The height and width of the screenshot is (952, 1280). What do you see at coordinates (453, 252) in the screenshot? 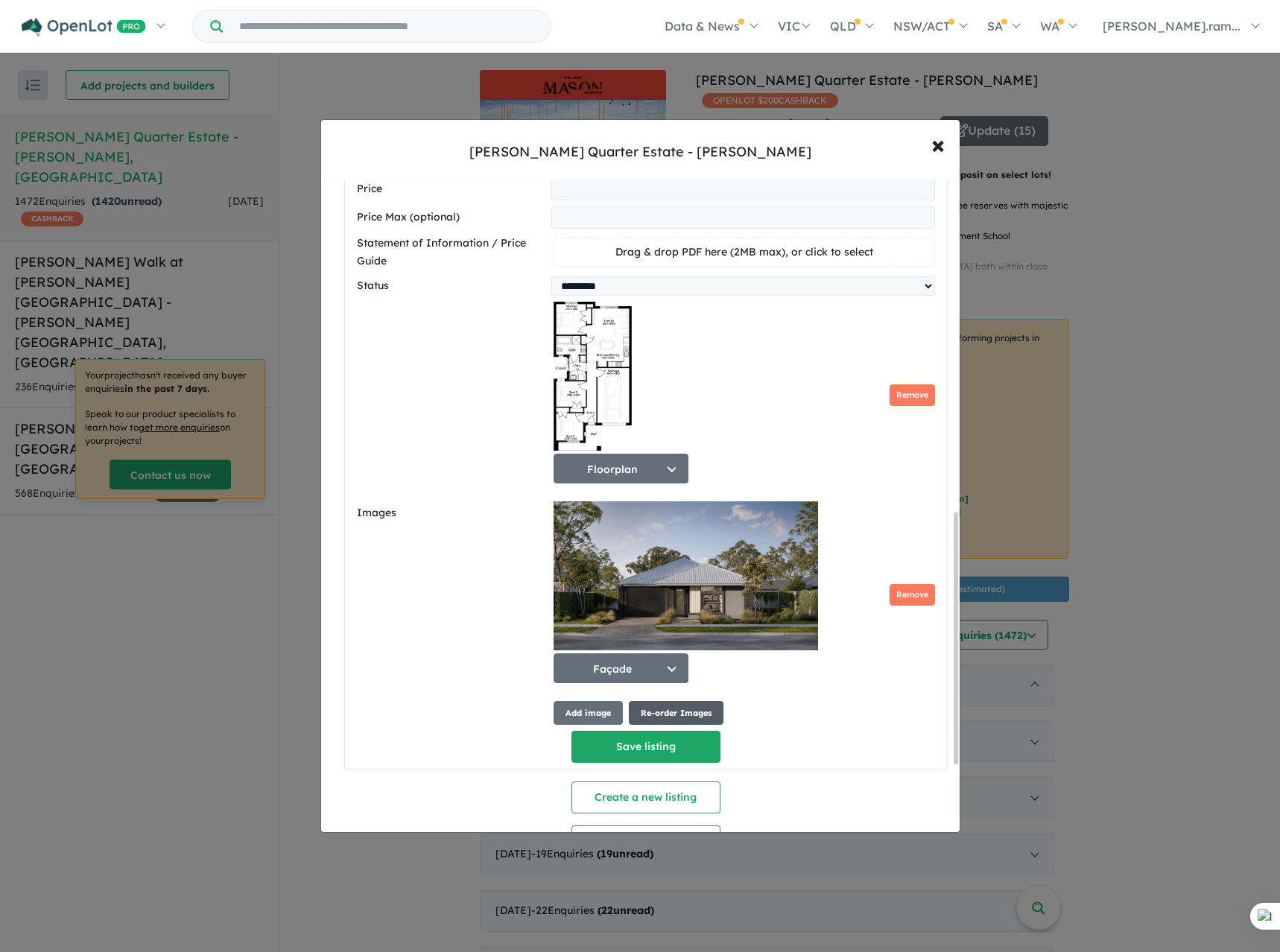
I see `label: Statement of Information / Price Guide` at bounding box center [453, 252].